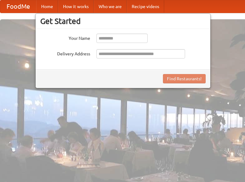 This screenshot has width=245, height=182. What do you see at coordinates (110, 7) in the screenshot?
I see `a: Who we are` at bounding box center [110, 7].